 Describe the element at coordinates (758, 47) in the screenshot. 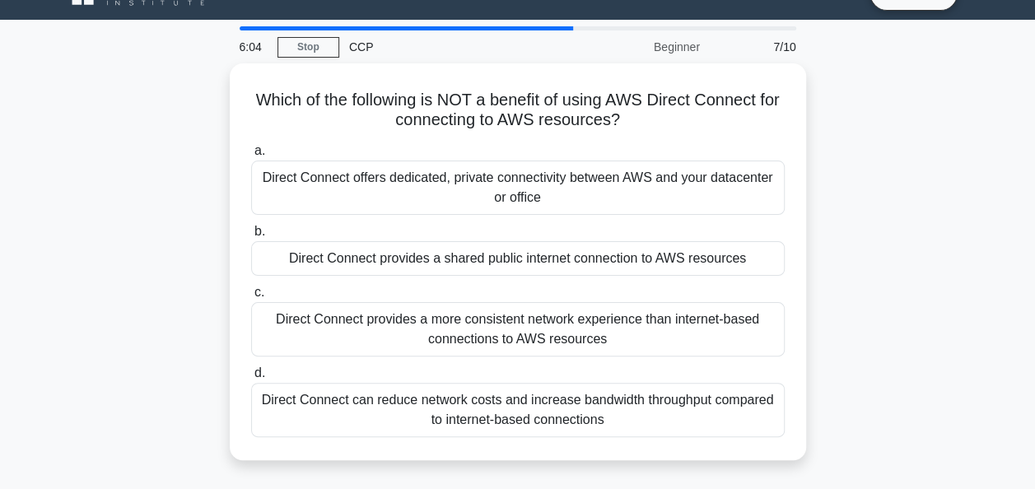

I see `div: 7/10` at that location.